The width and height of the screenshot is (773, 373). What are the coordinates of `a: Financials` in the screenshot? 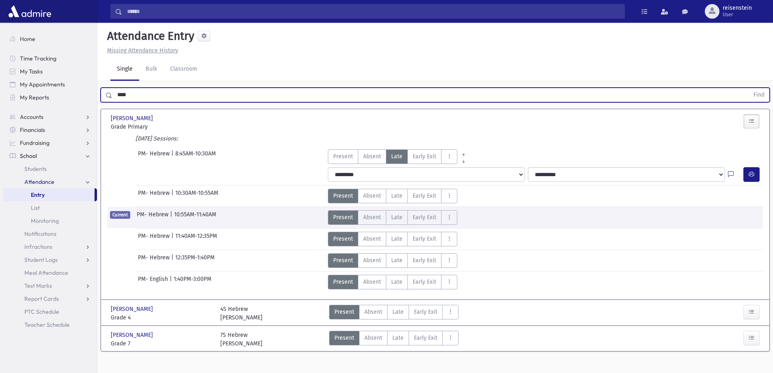 It's located at (50, 130).